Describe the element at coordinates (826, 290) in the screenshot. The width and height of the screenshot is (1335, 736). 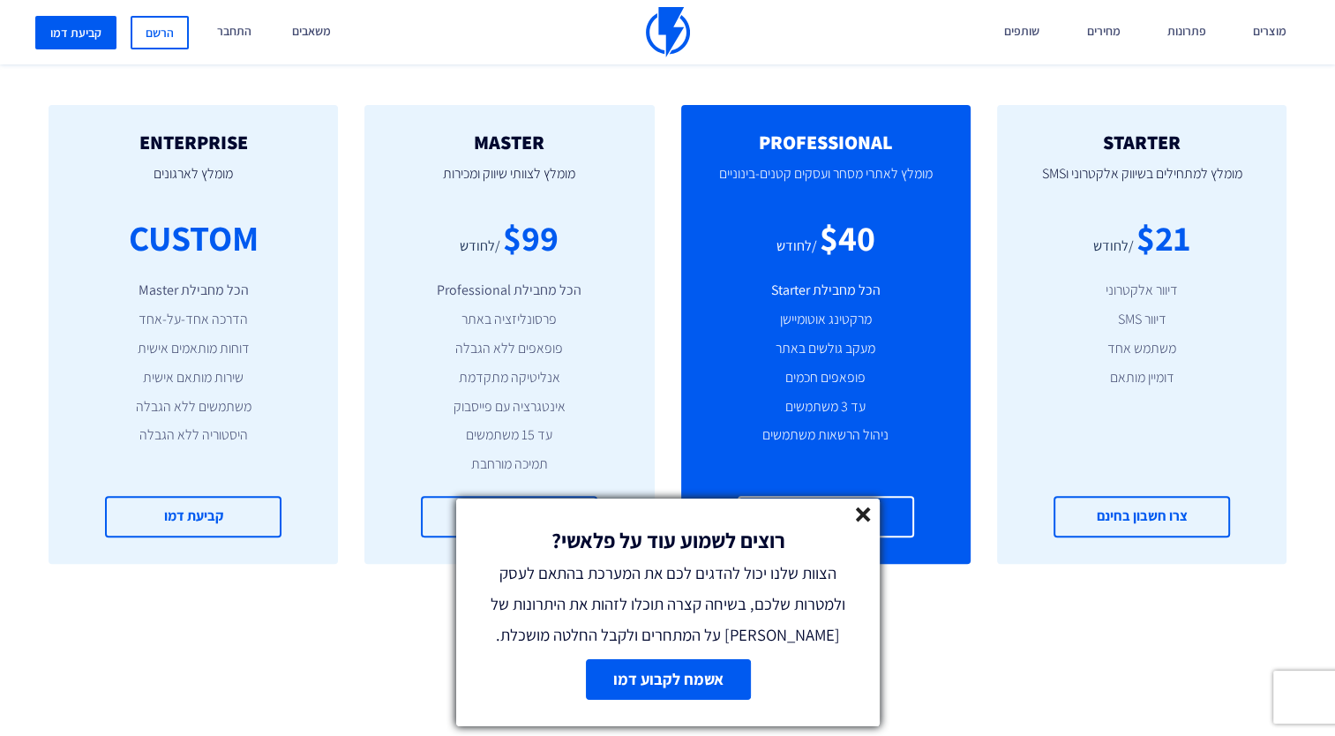
I see `li: הכל מחבילת Starter` at that location.